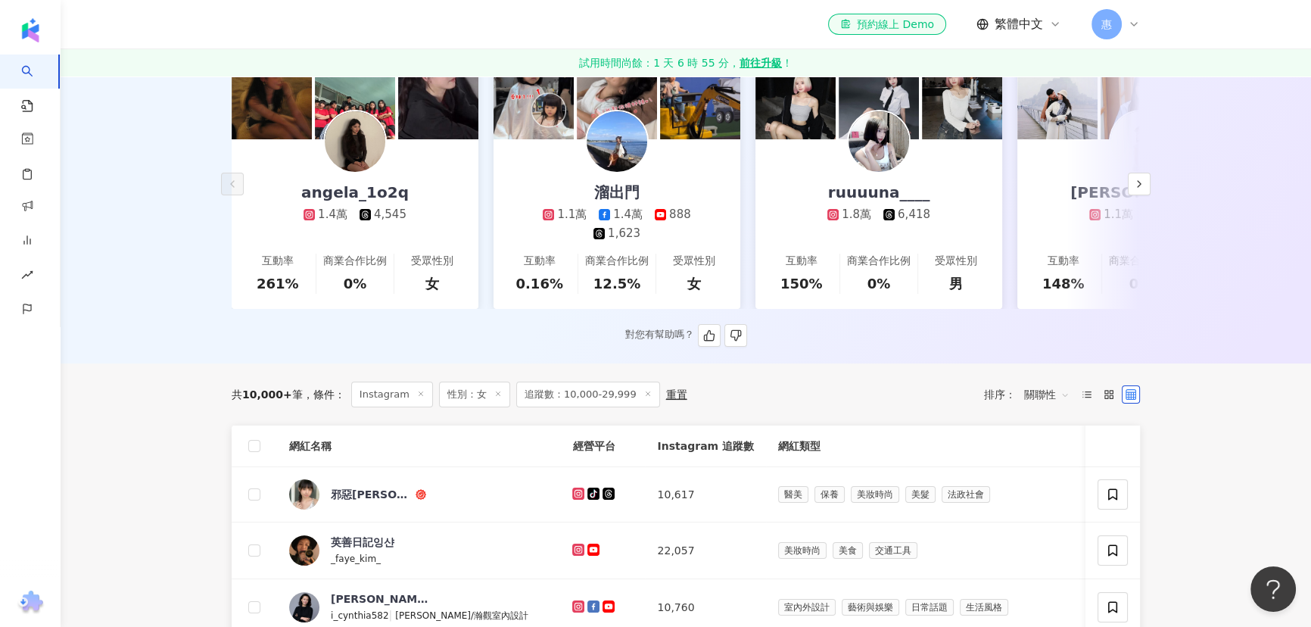  Describe the element at coordinates (588, 394) in the screenshot. I see `span: 追蹤數：10,000-29,999` at that location.